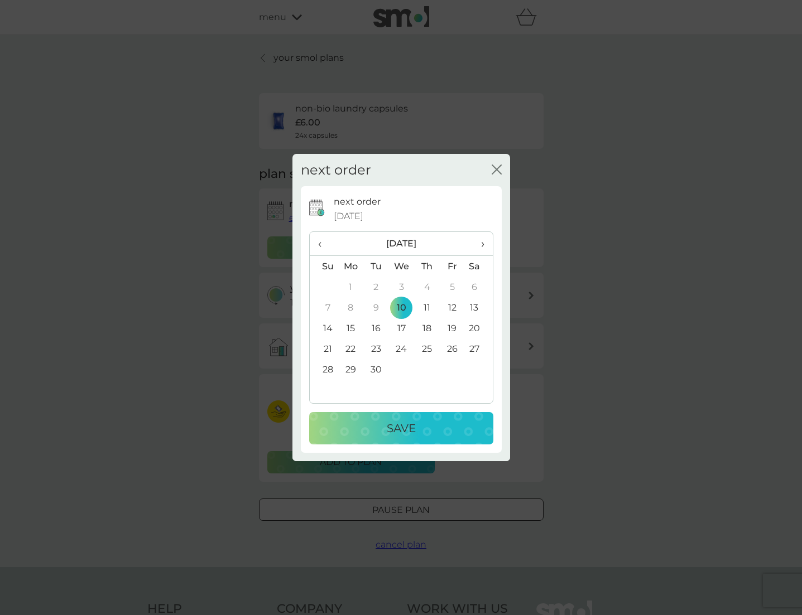  I want to click on button: Save, so click(401, 429).